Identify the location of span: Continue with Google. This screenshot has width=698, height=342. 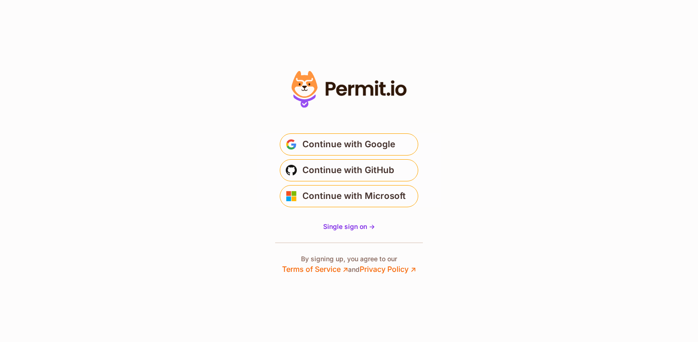
(348, 144).